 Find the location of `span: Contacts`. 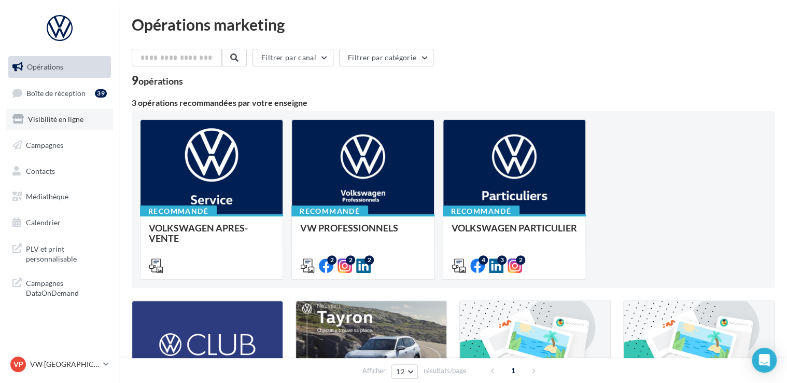

span: Contacts is located at coordinates (40, 170).